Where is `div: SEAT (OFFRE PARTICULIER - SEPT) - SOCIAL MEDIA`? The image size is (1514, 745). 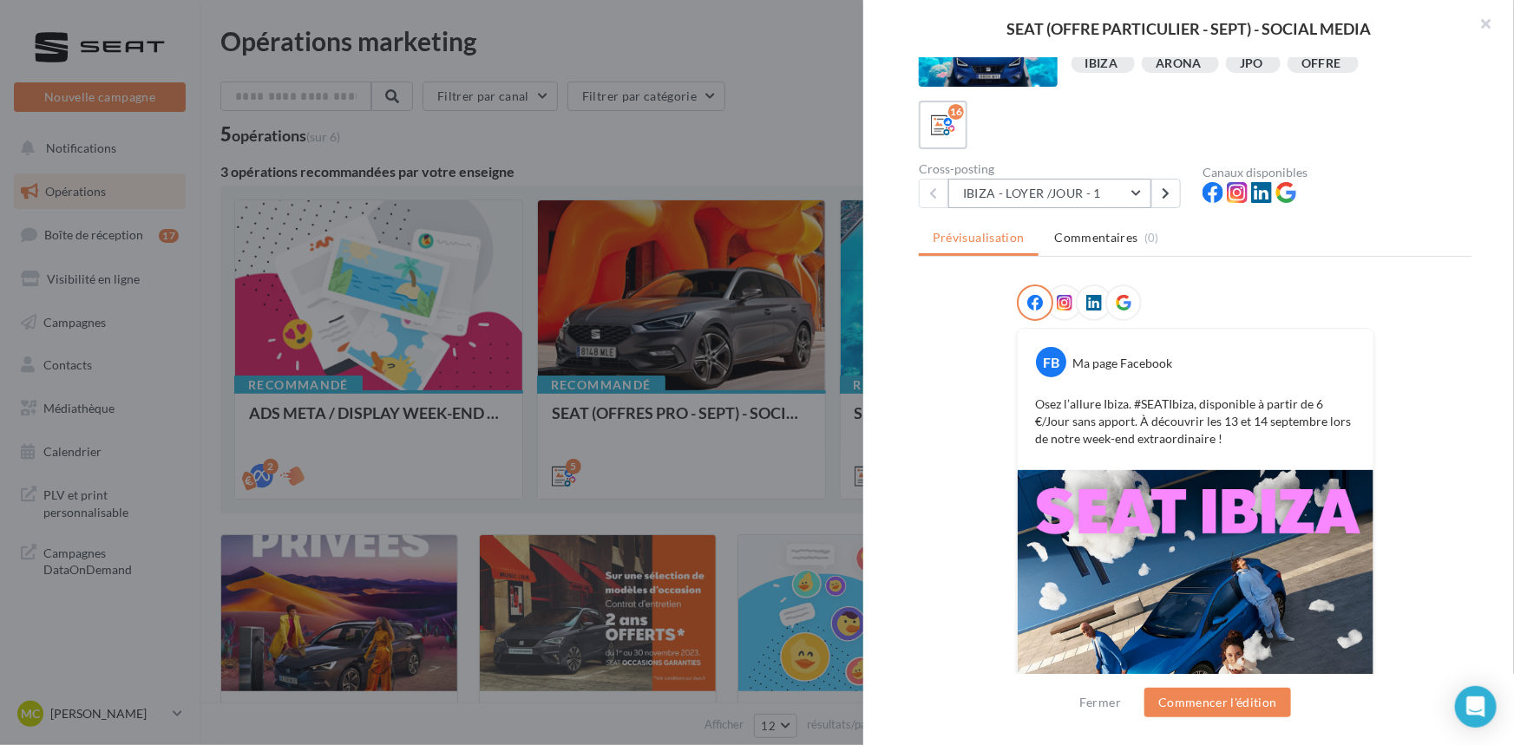 div: SEAT (OFFRE PARTICULIER - SEPT) - SOCIAL MEDIA is located at coordinates (1188, 29).